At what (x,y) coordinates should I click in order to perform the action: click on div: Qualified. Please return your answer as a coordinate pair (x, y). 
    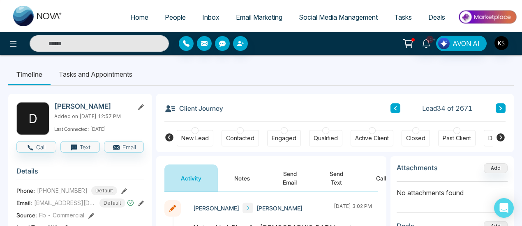
    Looking at the image, I should click on (325, 138).